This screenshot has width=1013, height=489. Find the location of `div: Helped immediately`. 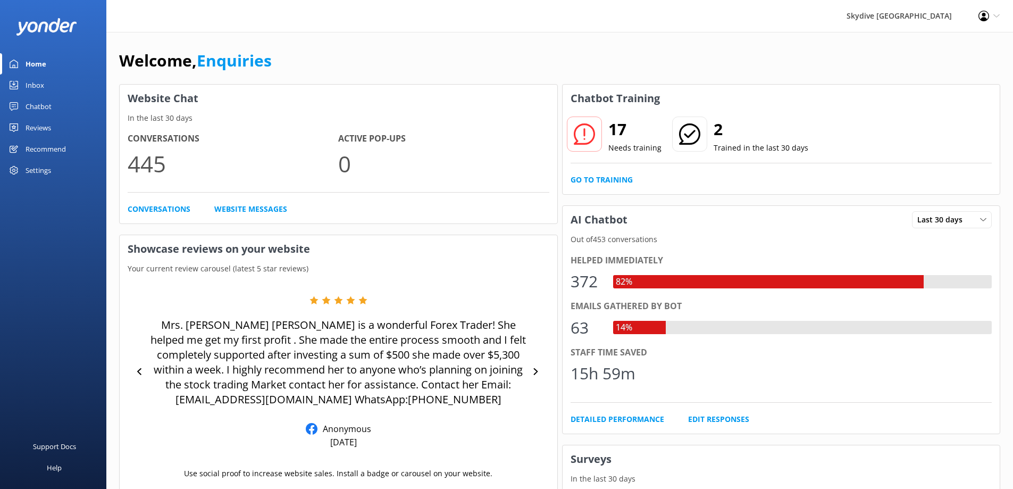

div: Helped immediately is located at coordinates (781, 261).